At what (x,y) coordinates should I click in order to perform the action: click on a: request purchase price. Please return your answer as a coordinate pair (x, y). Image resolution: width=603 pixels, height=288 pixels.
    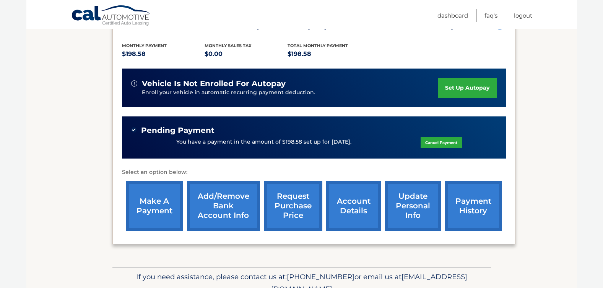
    Looking at the image, I should click on (293, 205).